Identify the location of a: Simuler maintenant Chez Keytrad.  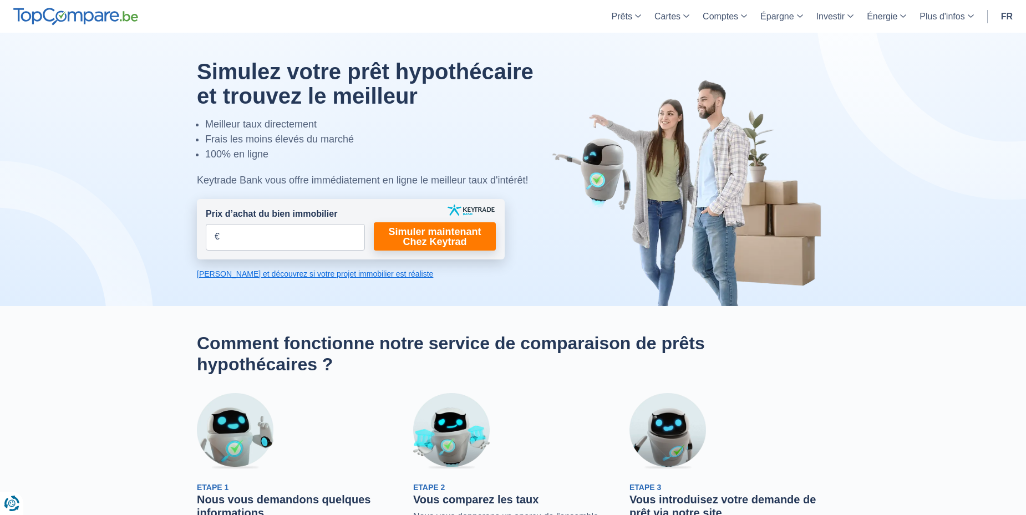
(435, 236).